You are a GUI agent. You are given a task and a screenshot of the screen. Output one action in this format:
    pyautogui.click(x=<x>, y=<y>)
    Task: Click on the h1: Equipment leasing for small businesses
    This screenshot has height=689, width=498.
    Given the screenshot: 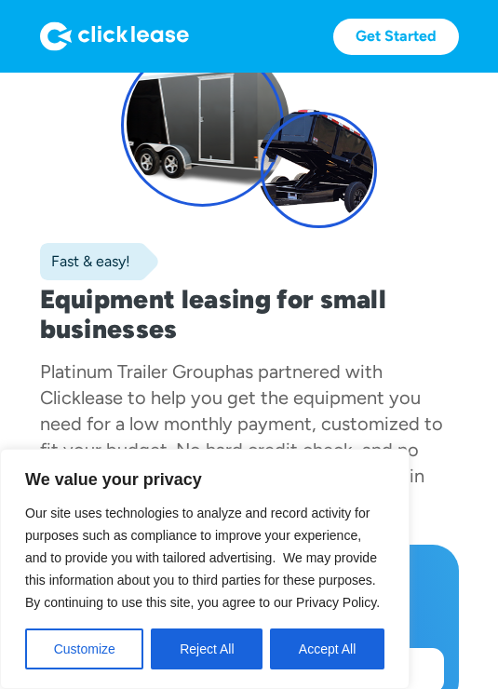 What is the action you would take?
    pyautogui.click(x=250, y=314)
    